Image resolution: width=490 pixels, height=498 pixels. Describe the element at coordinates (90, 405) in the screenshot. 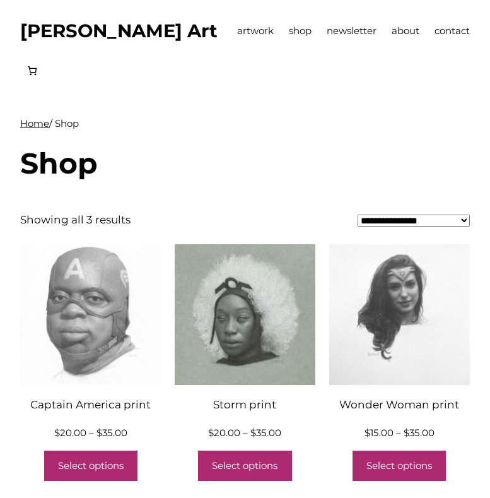

I see `a: Captain America print` at that location.